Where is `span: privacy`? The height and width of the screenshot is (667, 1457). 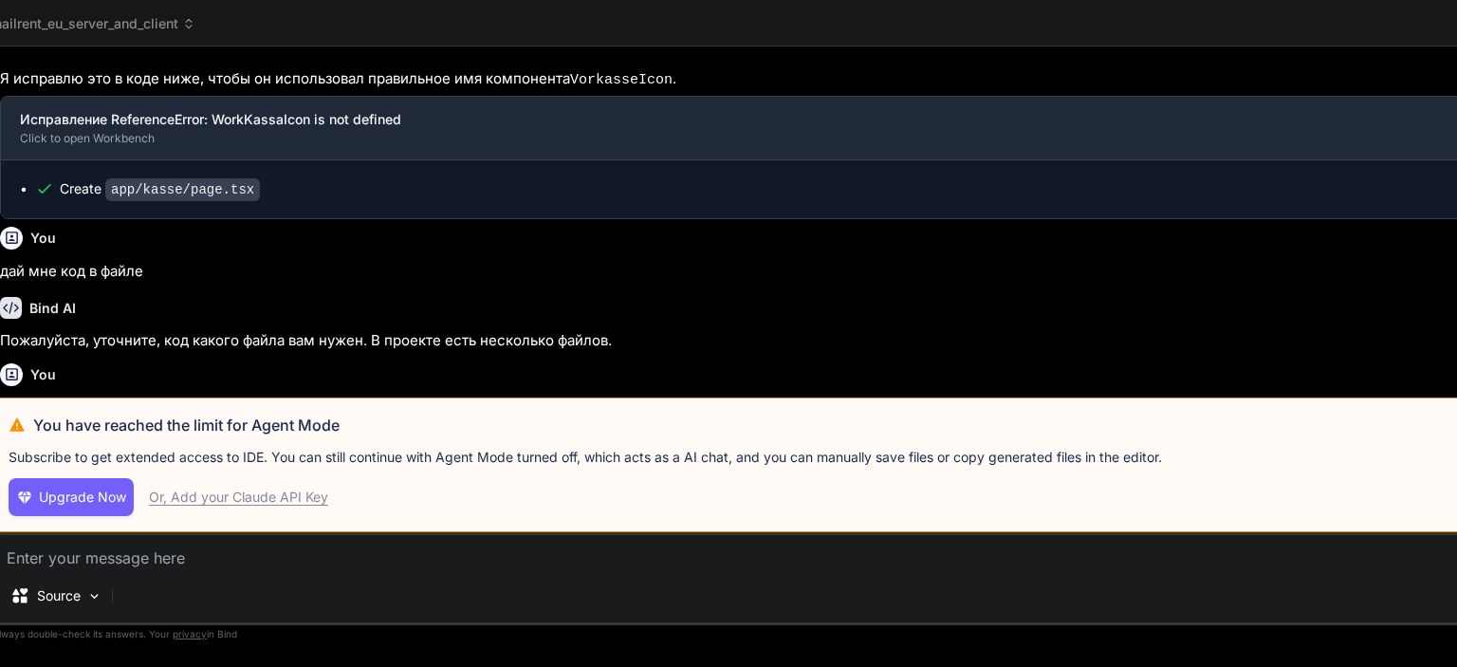
span: privacy is located at coordinates (190, 634).